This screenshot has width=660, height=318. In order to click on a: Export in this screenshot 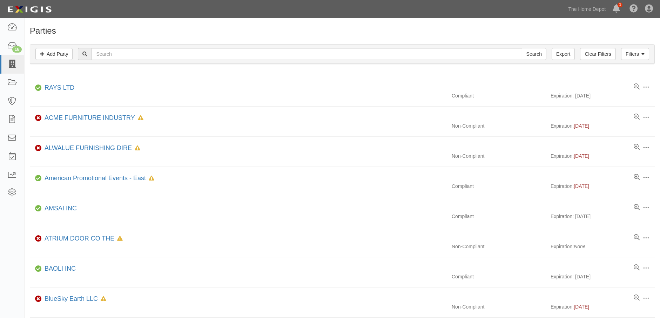, I will do `click(563, 54)`.